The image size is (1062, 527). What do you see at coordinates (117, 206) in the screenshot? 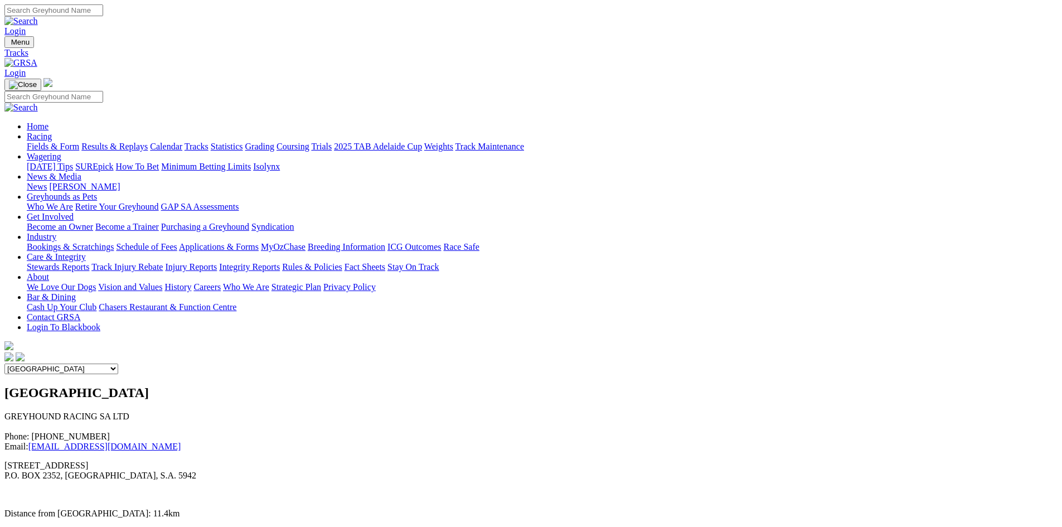
I see `a: Retire Your Greyhound` at bounding box center [117, 206].